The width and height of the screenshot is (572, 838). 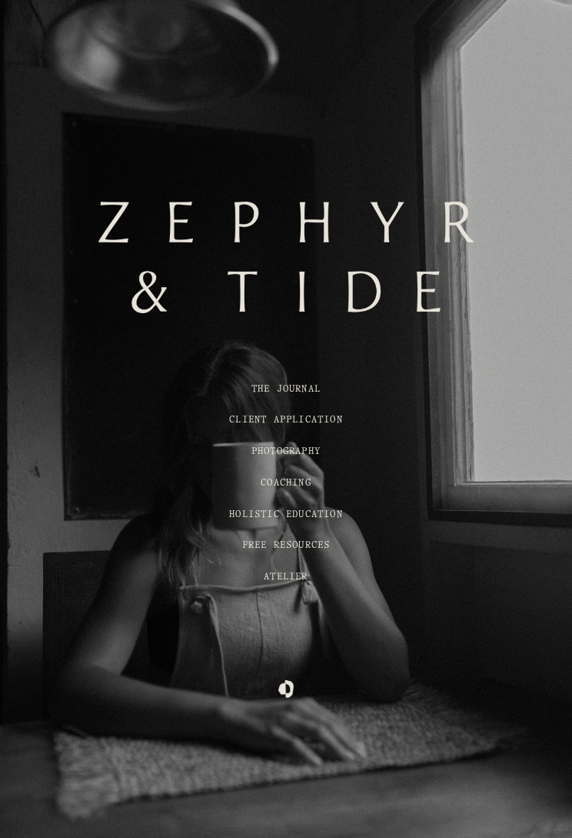 I want to click on a: Atelier, so click(x=285, y=576).